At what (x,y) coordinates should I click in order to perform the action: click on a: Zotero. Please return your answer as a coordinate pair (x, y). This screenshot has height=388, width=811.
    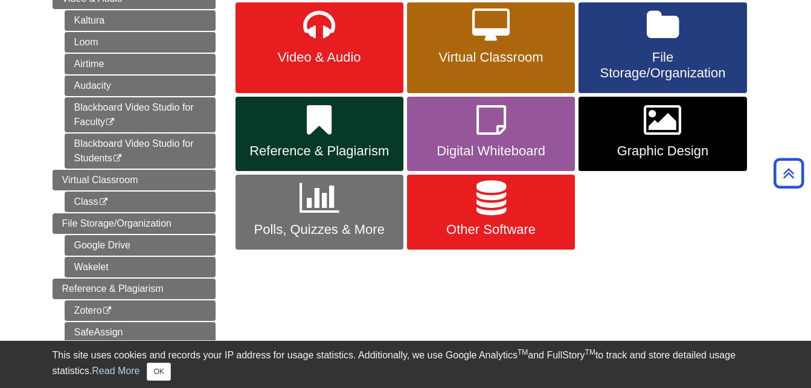
    Looking at the image, I should click on (140, 310).